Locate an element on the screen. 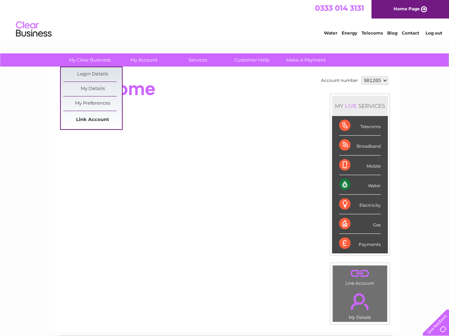  a: Water is located at coordinates (331, 33).